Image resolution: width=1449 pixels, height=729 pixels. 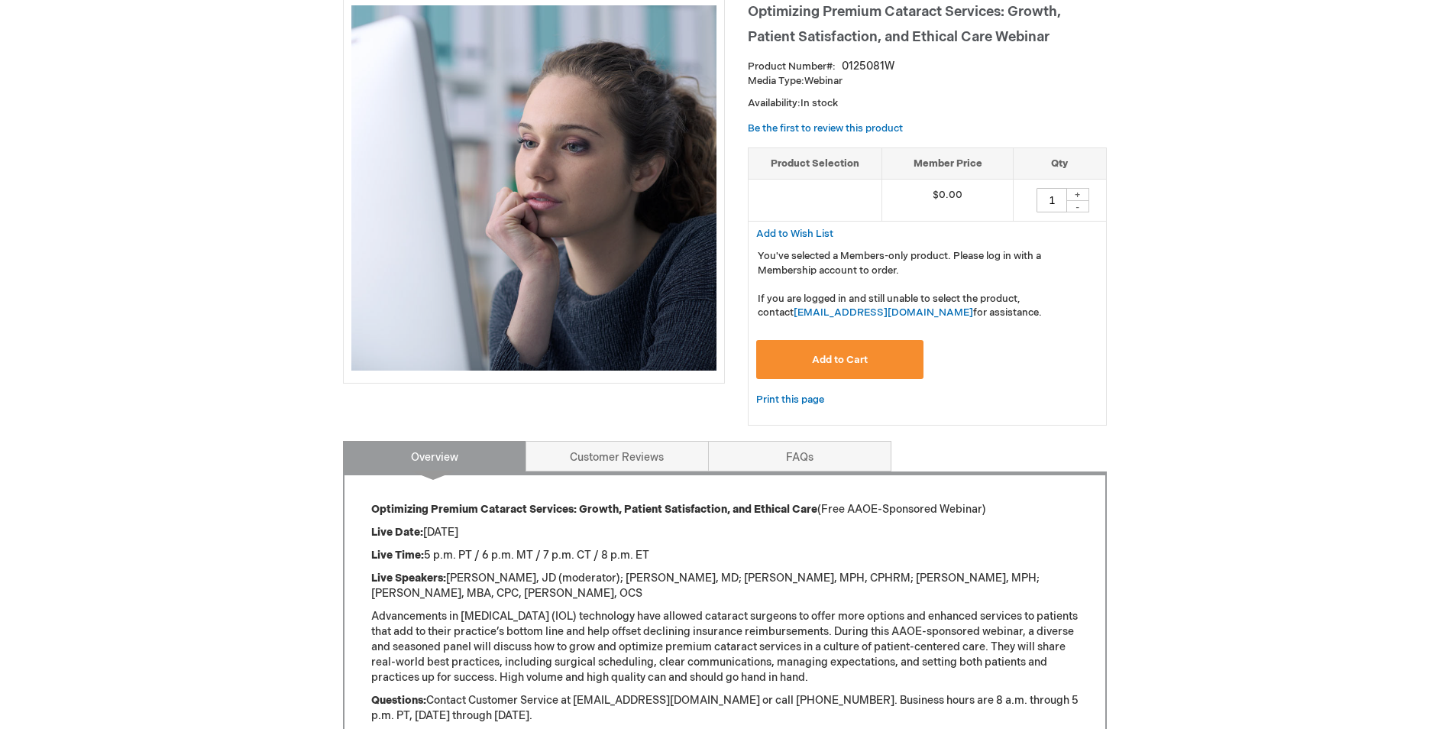 I want to click on th: Product Selection, so click(x=815, y=164).